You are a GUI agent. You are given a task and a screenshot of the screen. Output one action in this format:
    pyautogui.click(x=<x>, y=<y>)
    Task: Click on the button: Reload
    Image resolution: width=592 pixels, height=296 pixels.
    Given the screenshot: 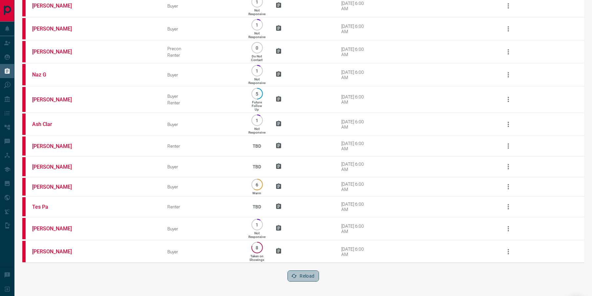 What is the action you would take?
    pyautogui.click(x=303, y=276)
    